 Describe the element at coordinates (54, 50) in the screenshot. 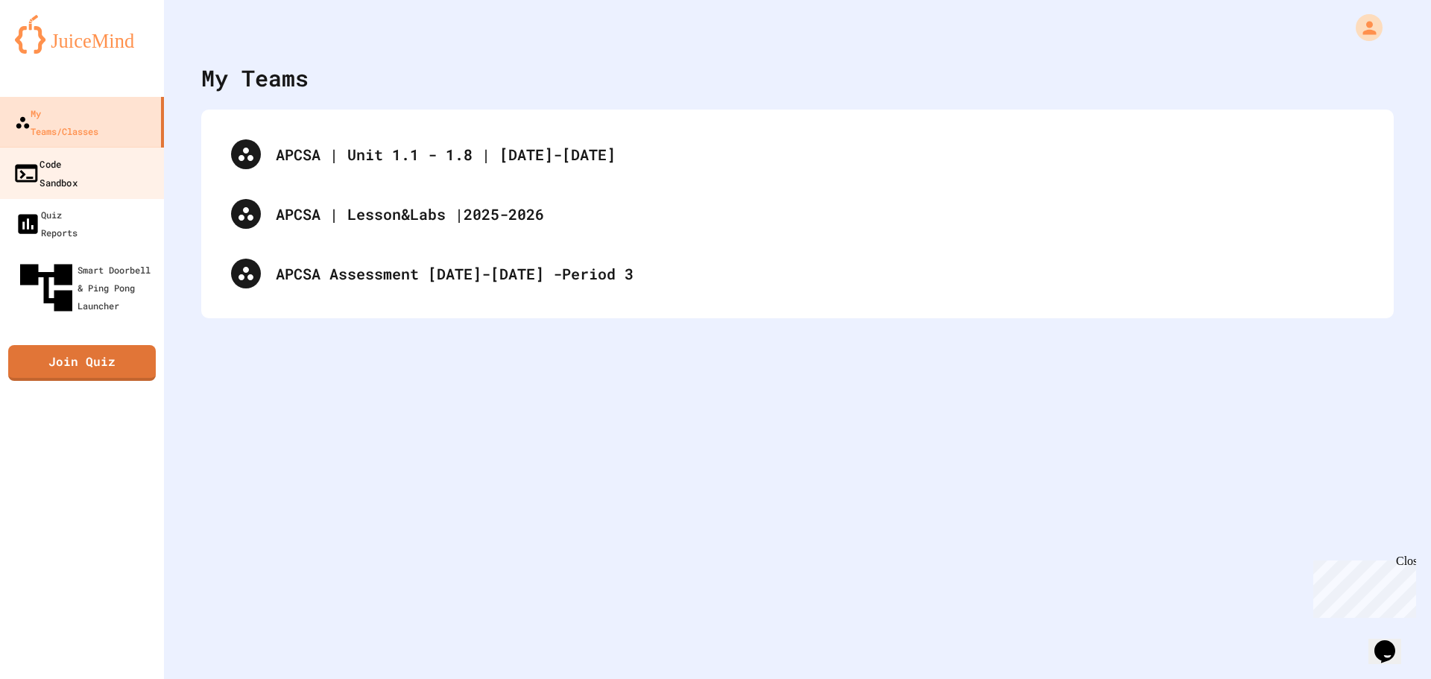

I see `div: Chat with us now!Close` at that location.